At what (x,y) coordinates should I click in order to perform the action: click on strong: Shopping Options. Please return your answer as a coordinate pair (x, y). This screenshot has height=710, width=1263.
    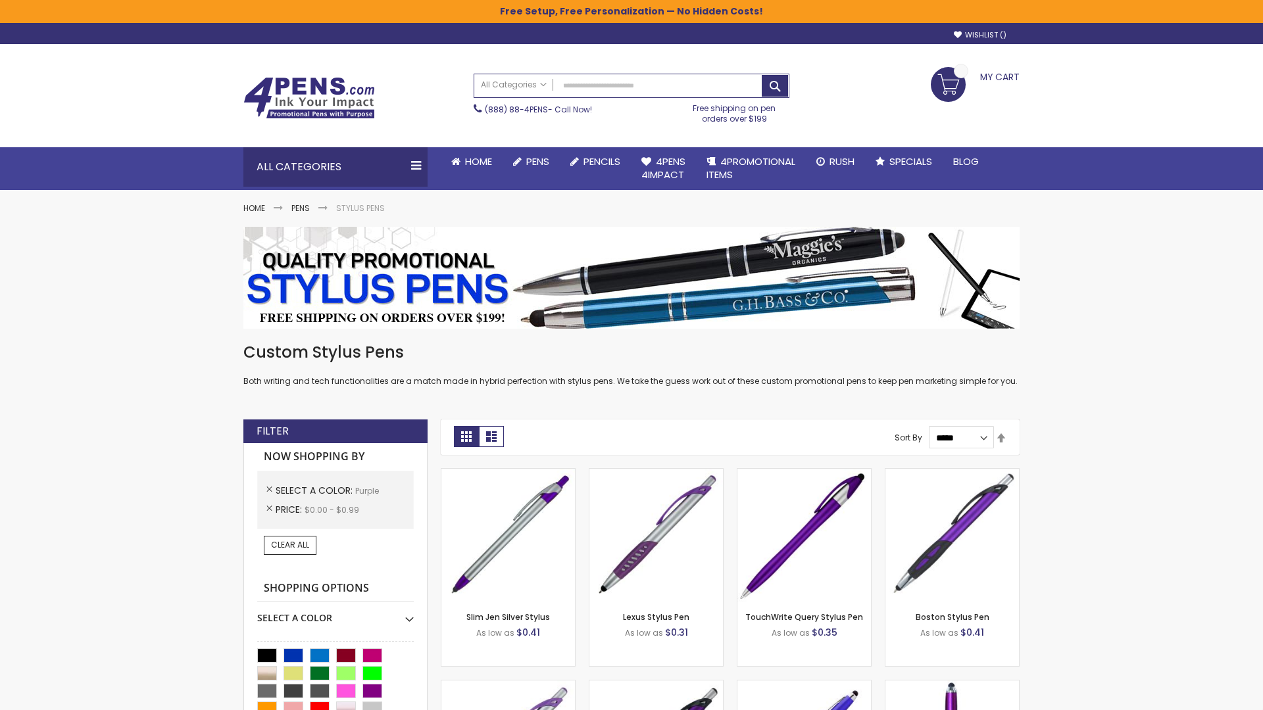
    Looking at the image, I should click on (335, 589).